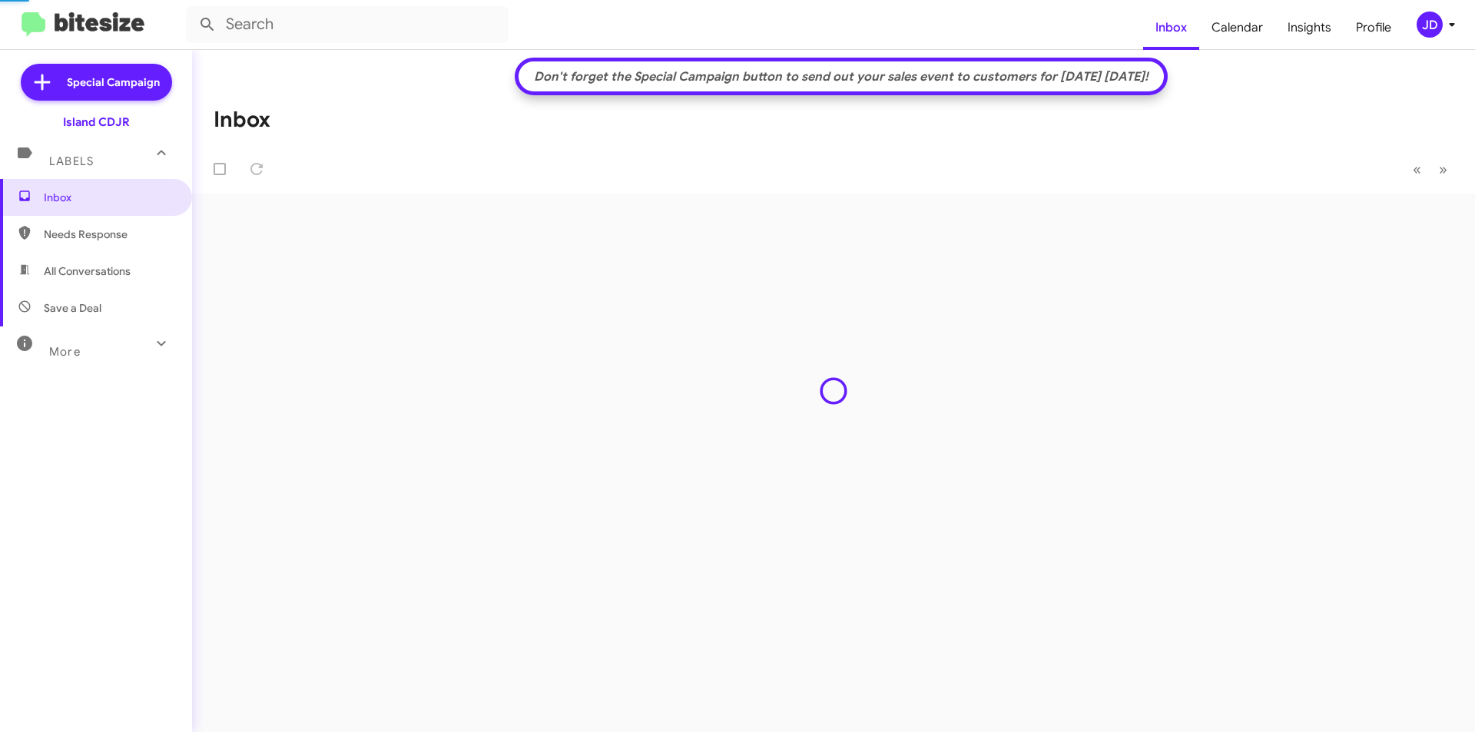 This screenshot has width=1475, height=732. I want to click on span: All Conversations, so click(87, 271).